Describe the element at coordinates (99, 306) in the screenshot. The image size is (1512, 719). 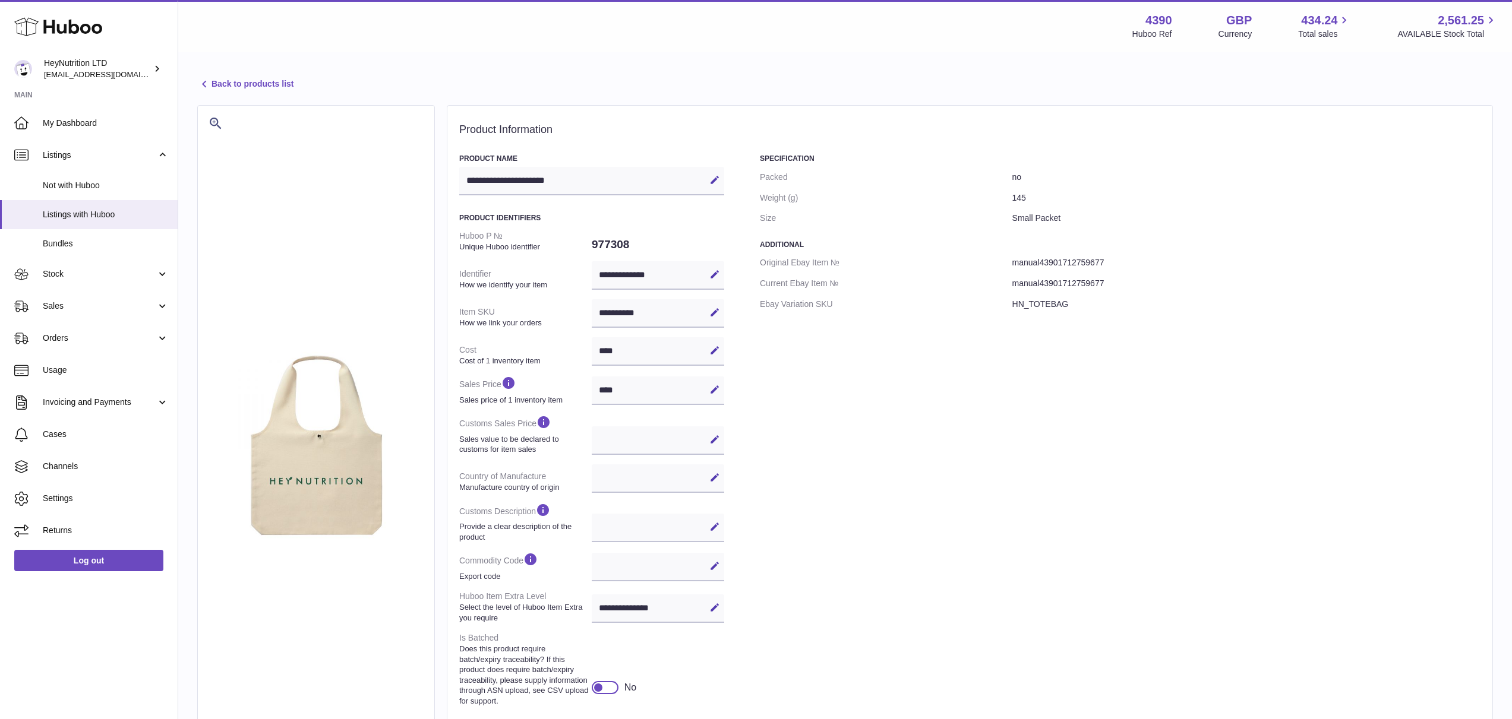
I see `span: Sales` at that location.